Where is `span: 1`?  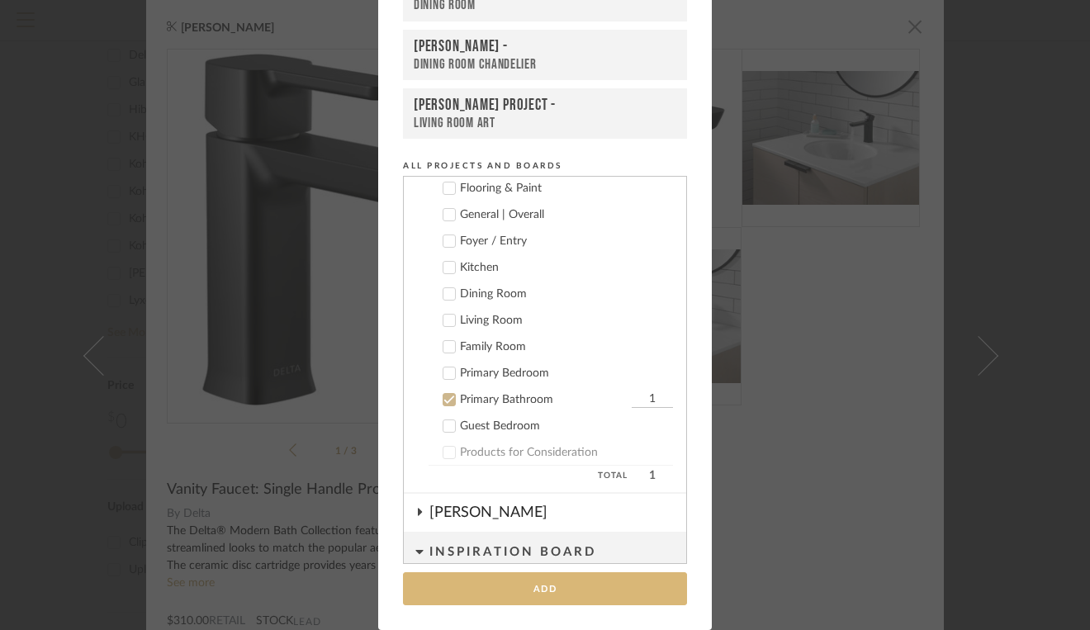 span: 1 is located at coordinates (652, 475).